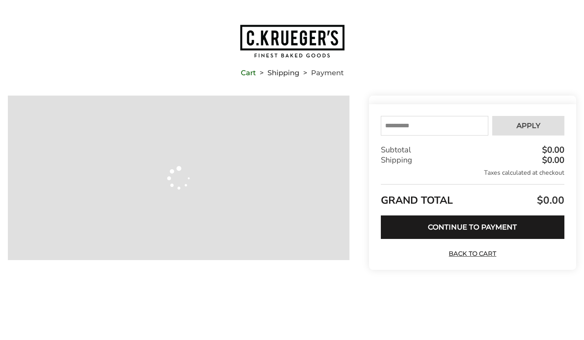  Describe the element at coordinates (549, 200) in the screenshot. I see `span: $0.00` at that location.